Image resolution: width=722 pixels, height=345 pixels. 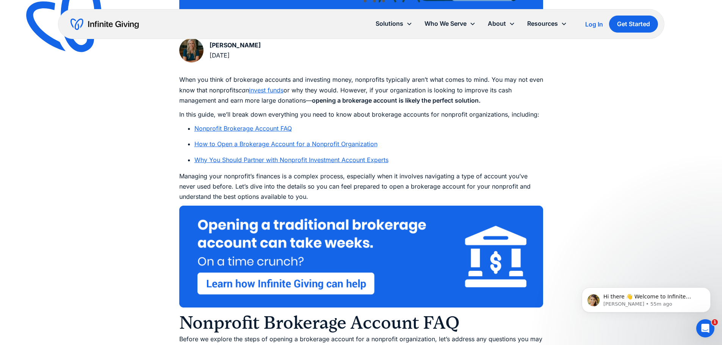 I want to click on a: Opening a traditional nonprofit brokerage account can take weeks. On a time crunch? Click to get ..., so click(x=361, y=257).